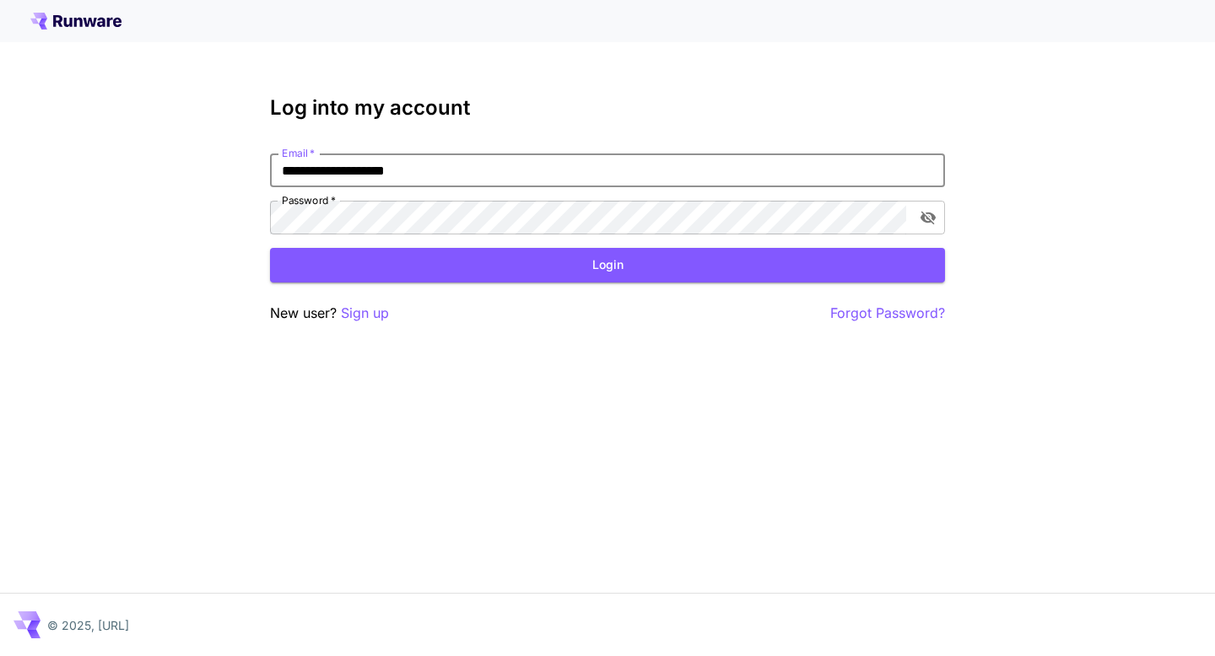  I want to click on p: New user?, so click(329, 313).